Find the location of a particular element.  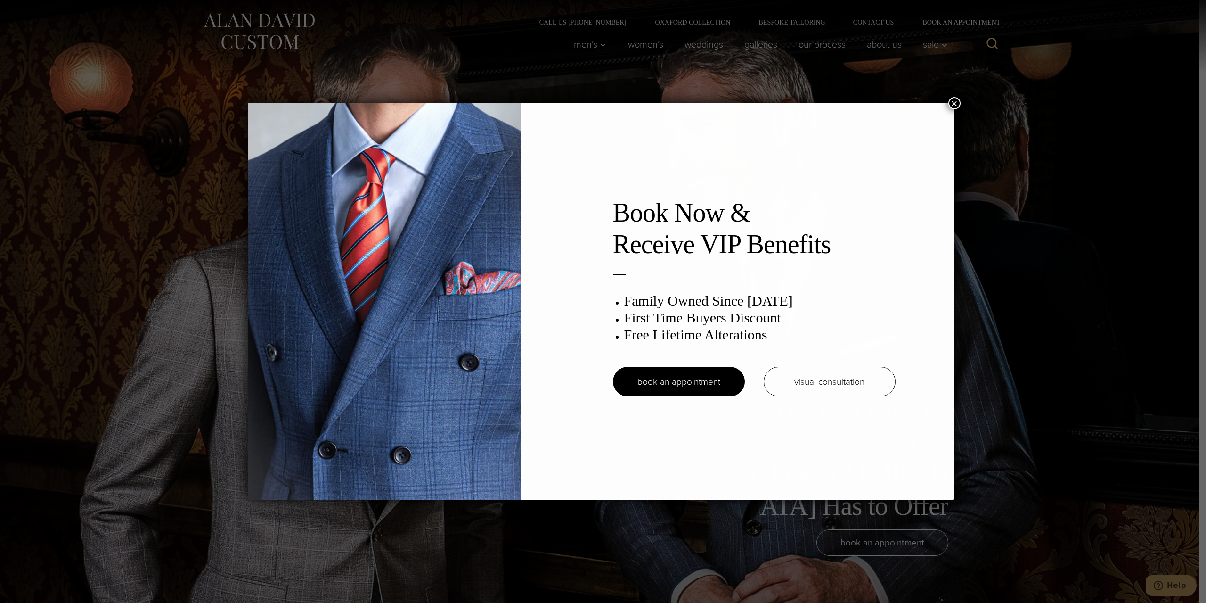

a: visual consultation is located at coordinates (830, 381).